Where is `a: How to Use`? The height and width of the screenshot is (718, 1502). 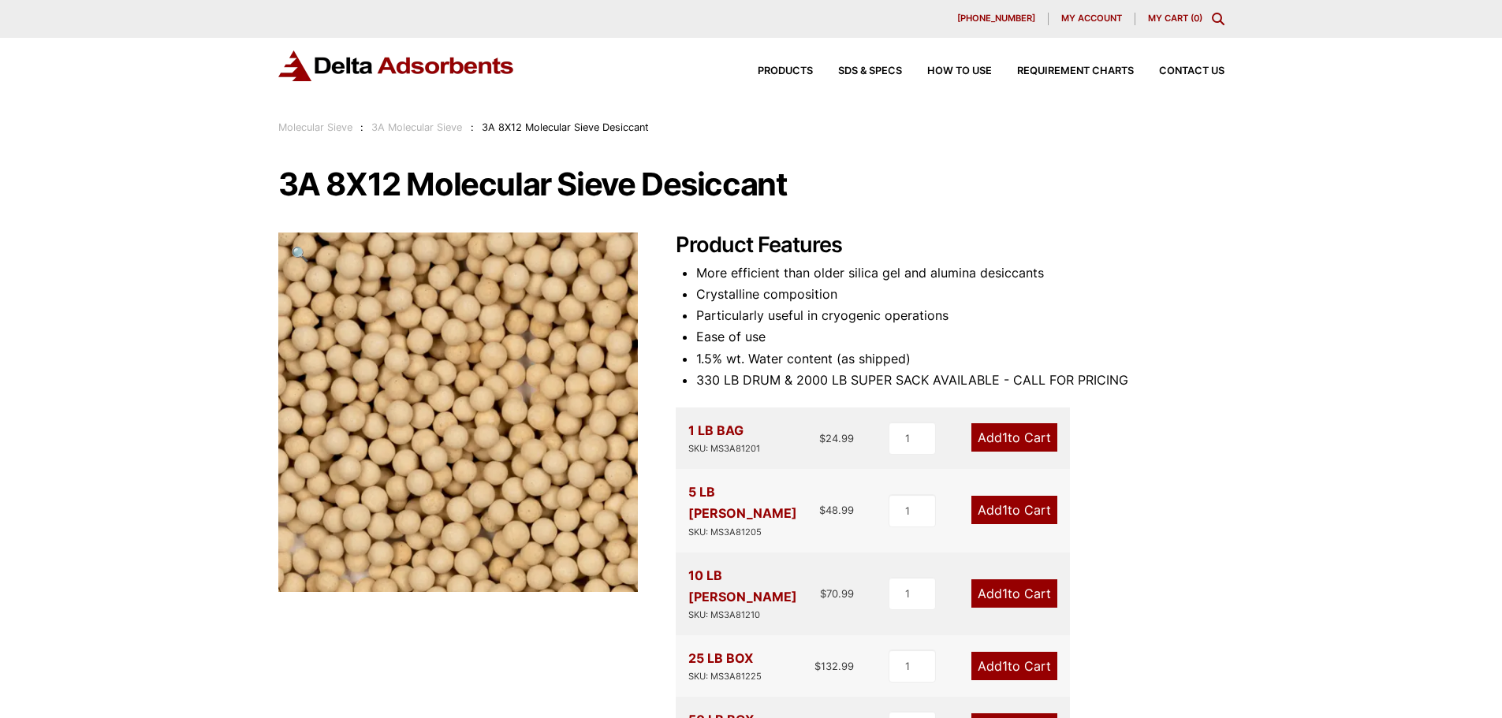
a: How to Use is located at coordinates (947, 71).